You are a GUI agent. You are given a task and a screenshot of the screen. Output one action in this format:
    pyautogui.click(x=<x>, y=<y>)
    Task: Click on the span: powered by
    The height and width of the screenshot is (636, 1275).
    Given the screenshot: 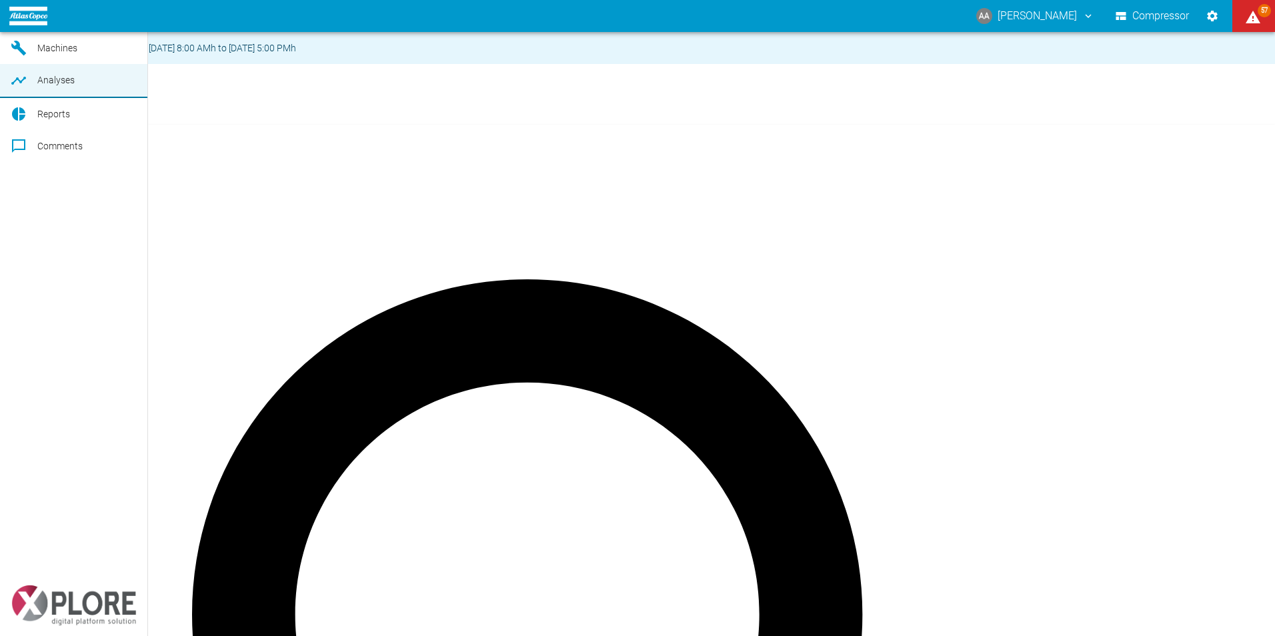 What is the action you would take?
    pyautogui.click(x=39, y=573)
    